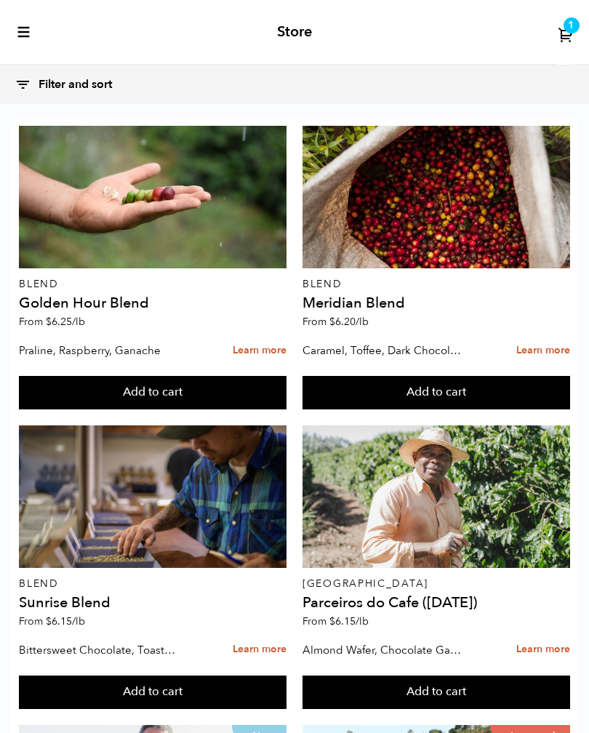 The image size is (589, 733). I want to click on h4: Sunrise Blend, so click(153, 603).